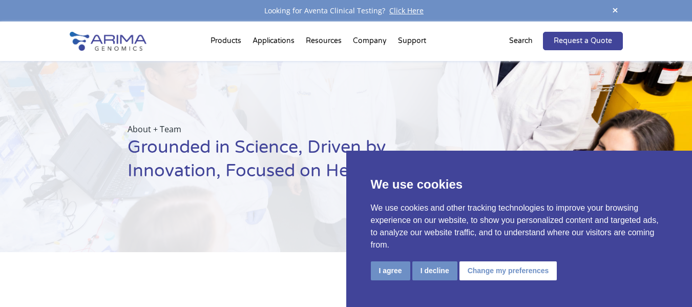 Image resolution: width=692 pixels, height=307 pixels. I want to click on p: About + Team, so click(293, 129).